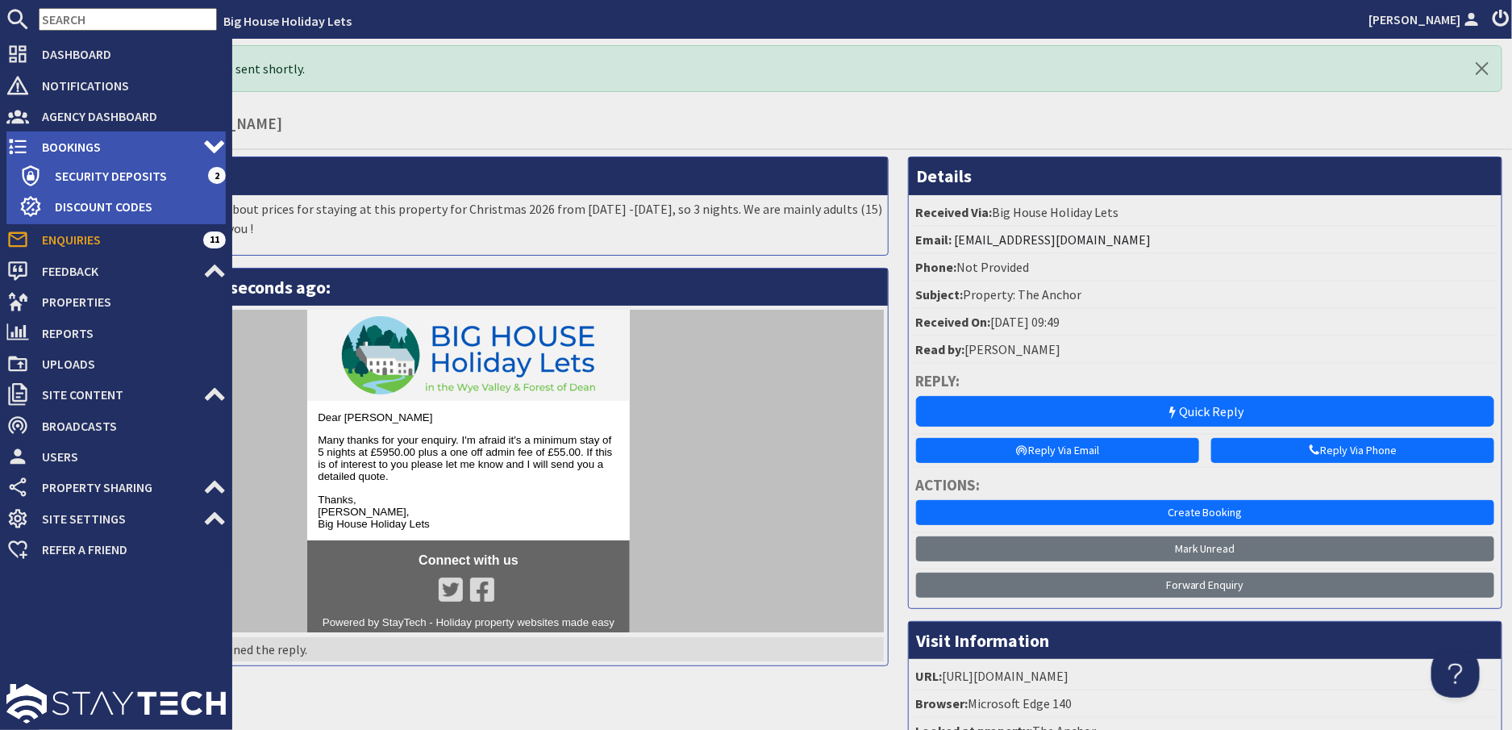  I want to click on span: Enquiries, so click(116, 240).